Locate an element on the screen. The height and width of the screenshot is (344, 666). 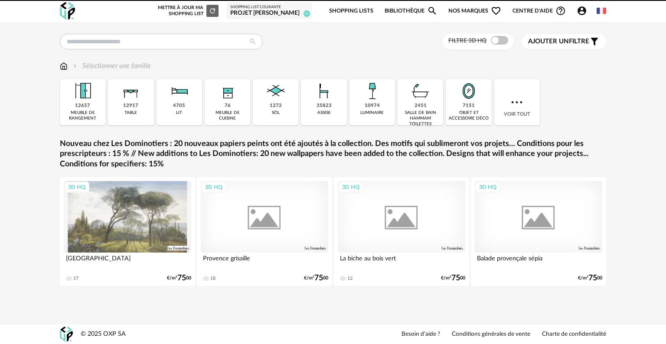
div: © 2025 OXP SA is located at coordinates (103, 334).